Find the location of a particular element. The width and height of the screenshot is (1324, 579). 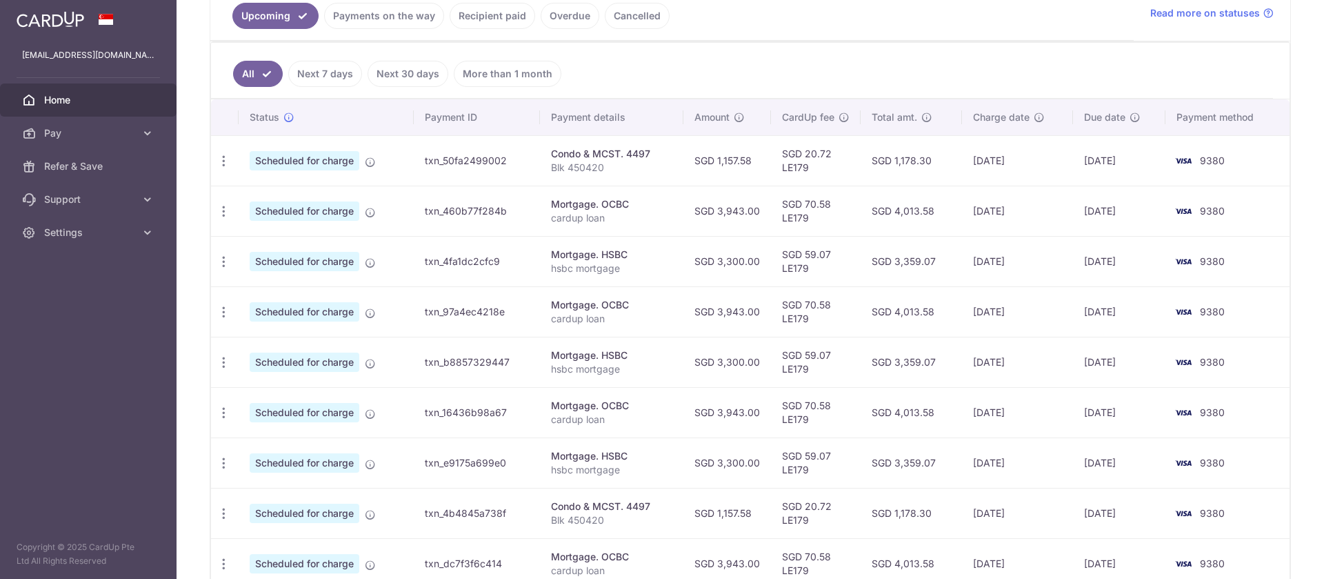

a: Upcoming is located at coordinates (275, 16).